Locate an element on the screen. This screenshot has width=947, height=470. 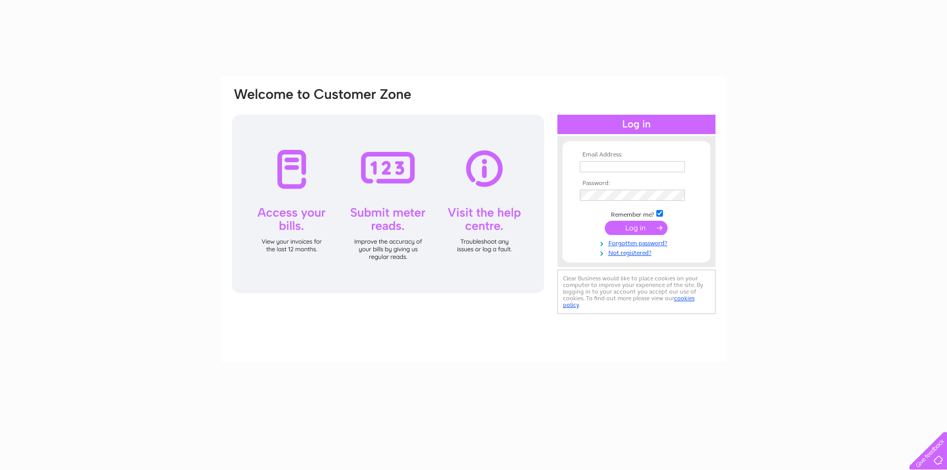
div: Clear Business would like to place cookies on your computer to improve your experience of the sit... is located at coordinates (636, 292).